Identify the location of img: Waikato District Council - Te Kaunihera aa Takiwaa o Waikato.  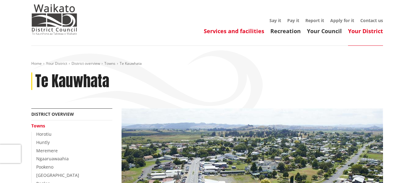
(54, 19).